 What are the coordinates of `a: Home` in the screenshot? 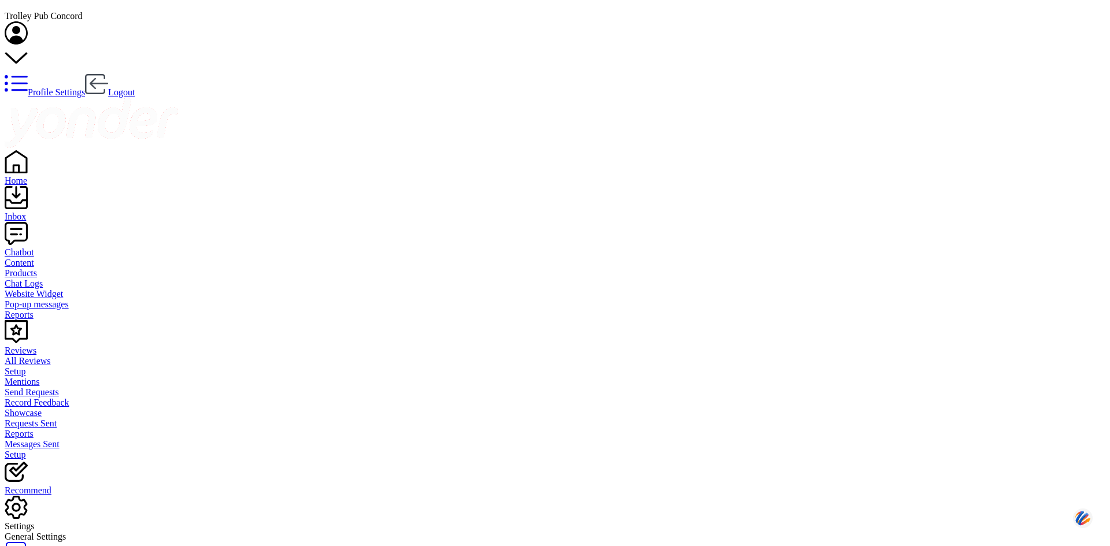 It's located at (555, 176).